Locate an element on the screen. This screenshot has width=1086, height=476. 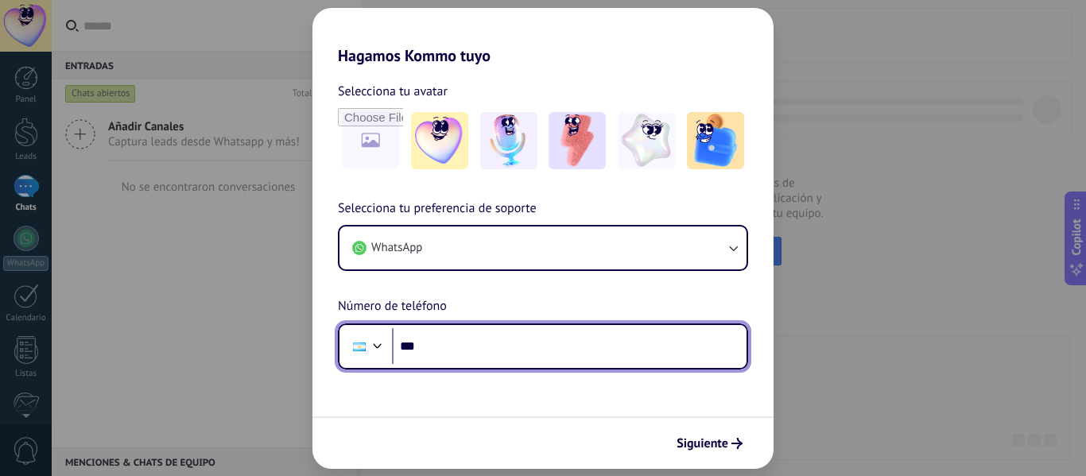
div: Argentina: + 54 is located at coordinates (359, 347).